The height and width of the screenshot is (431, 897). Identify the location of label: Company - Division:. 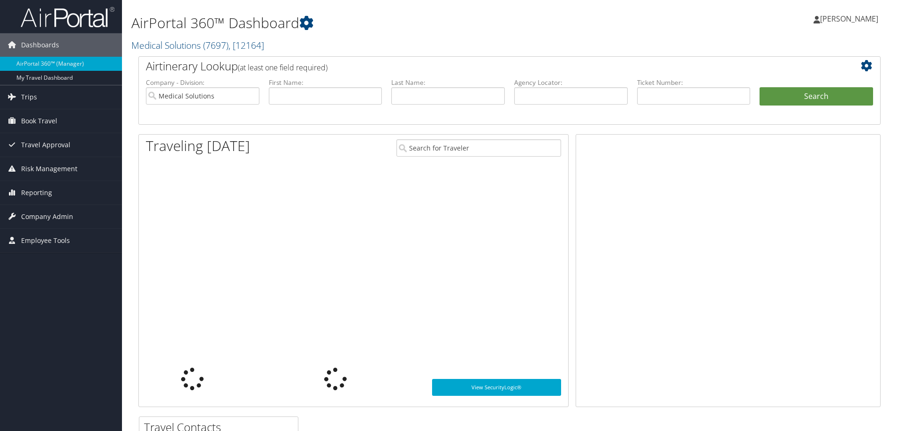
(203, 83).